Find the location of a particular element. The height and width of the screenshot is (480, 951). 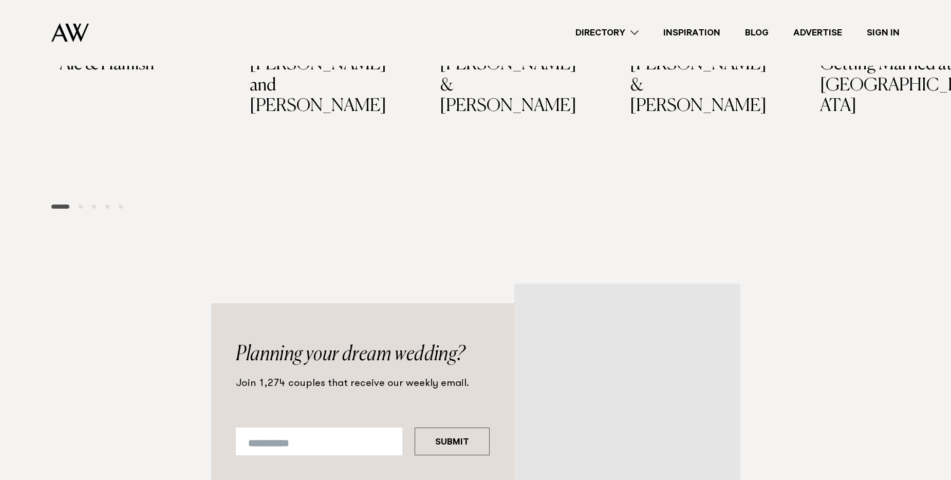

a: Blog is located at coordinates (757, 33).